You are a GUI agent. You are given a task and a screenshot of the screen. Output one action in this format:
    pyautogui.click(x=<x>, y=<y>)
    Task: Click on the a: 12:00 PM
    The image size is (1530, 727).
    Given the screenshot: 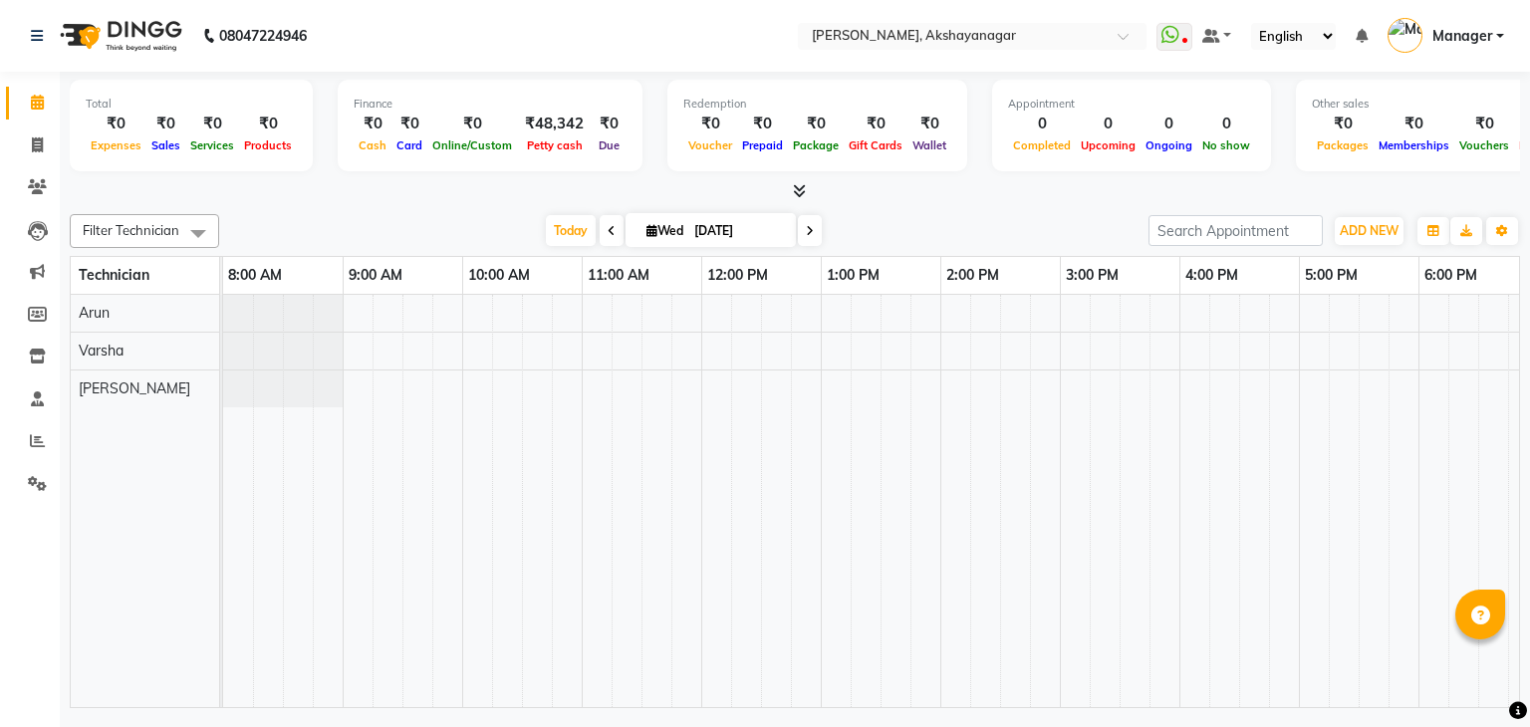 What is the action you would take?
    pyautogui.click(x=737, y=275)
    